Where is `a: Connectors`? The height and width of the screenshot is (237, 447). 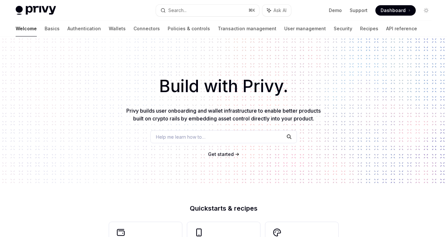 a: Connectors is located at coordinates (147, 29).